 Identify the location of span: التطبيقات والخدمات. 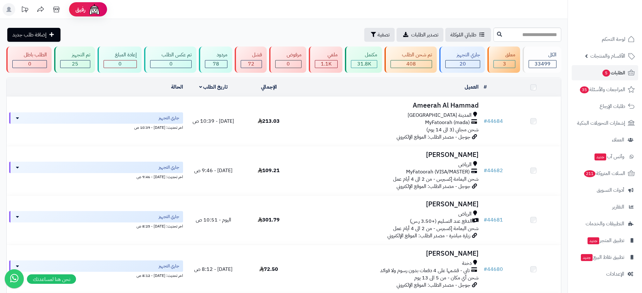
(605, 224).